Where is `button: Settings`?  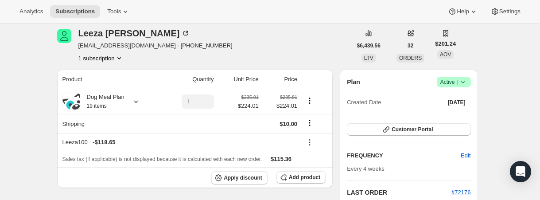
button: Settings is located at coordinates (506, 12).